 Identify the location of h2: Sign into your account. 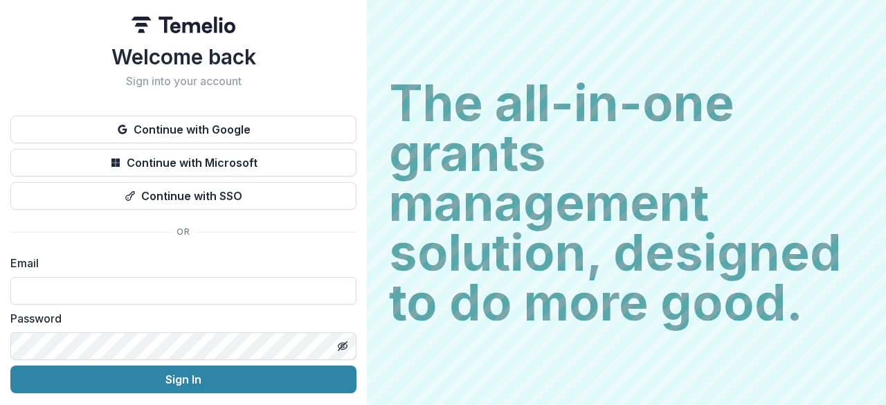
(183, 81).